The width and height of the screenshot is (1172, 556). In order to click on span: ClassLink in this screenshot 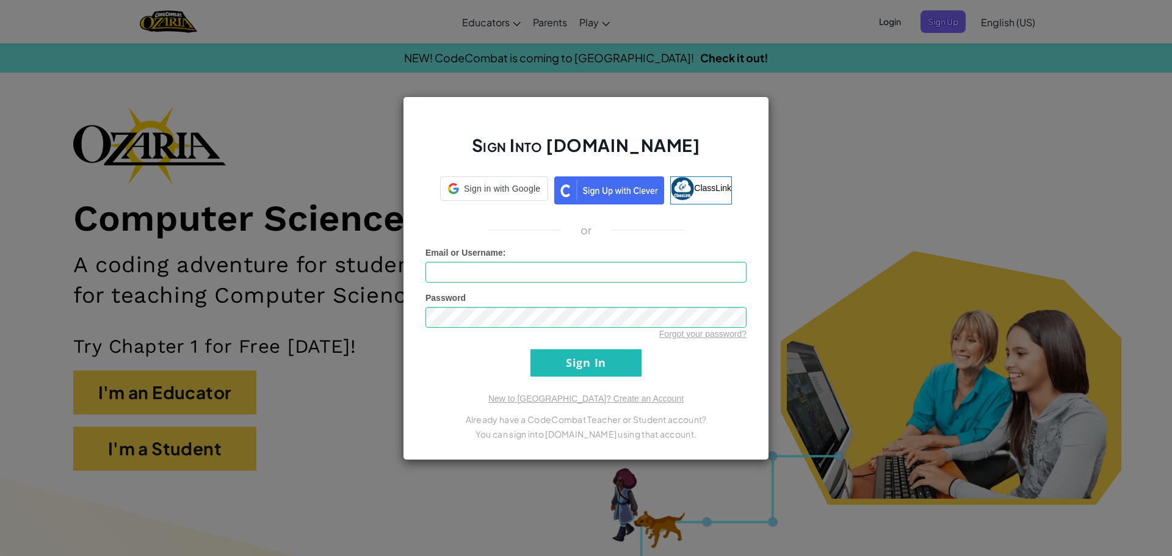, I will do `click(712, 187)`.